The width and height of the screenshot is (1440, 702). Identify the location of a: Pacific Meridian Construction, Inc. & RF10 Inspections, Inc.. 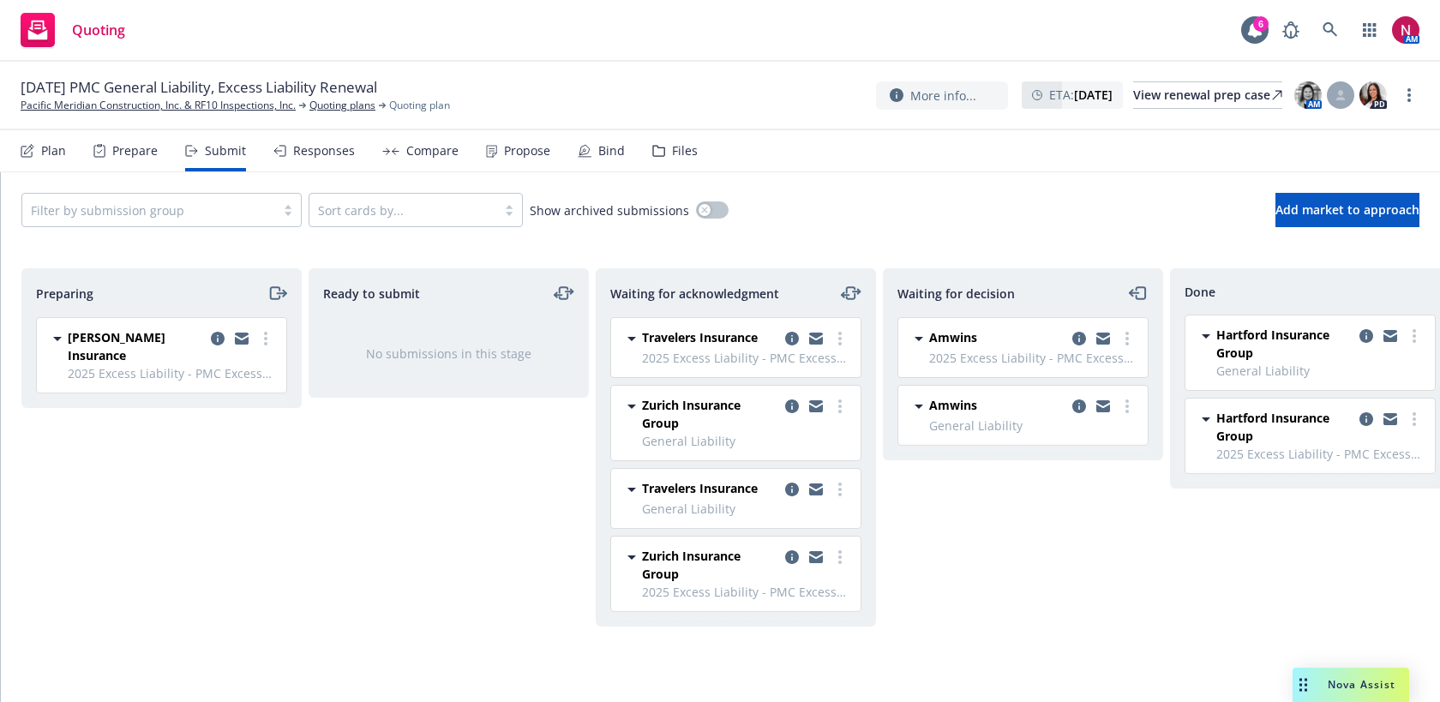
(158, 105).